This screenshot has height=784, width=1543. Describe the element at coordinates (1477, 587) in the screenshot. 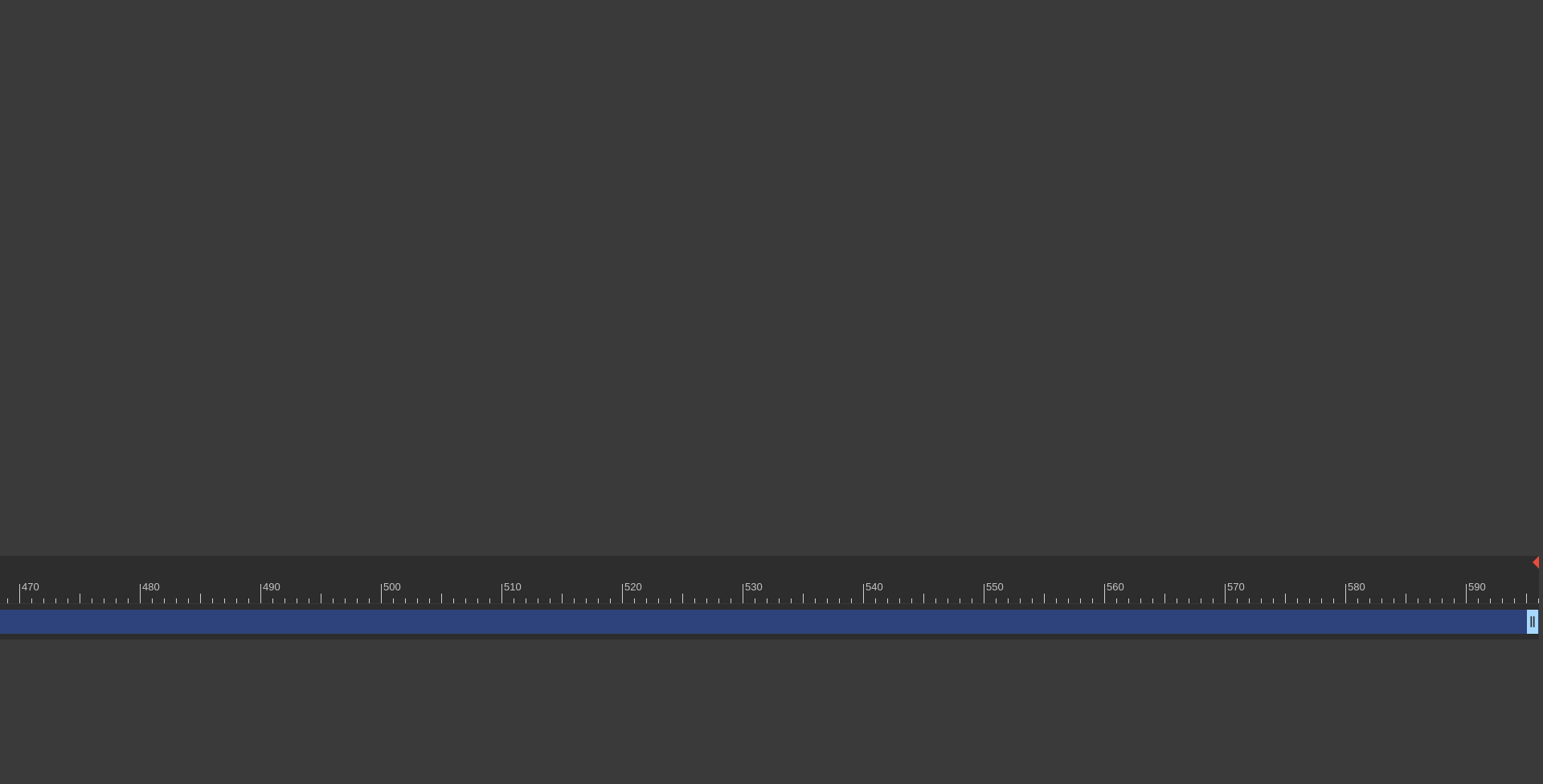

I see `div: 590` at that location.